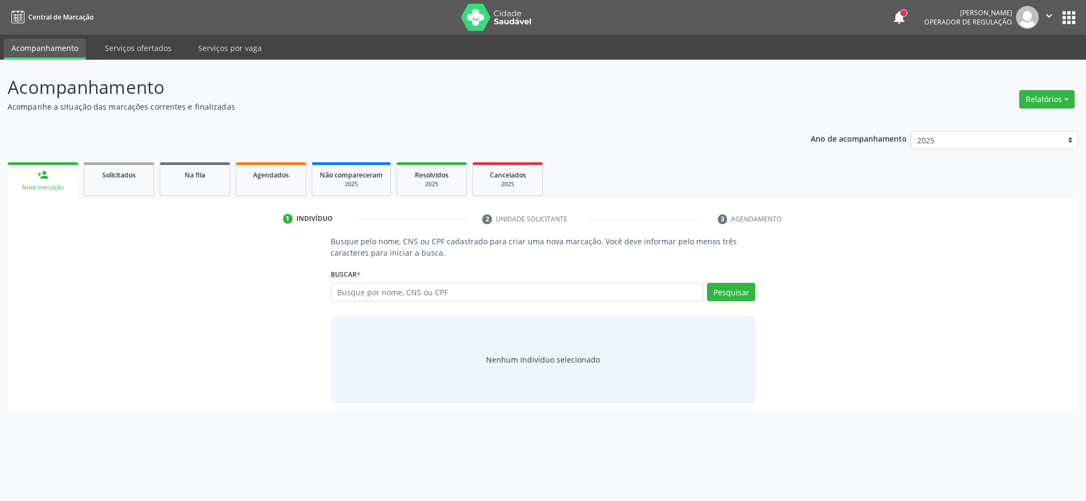  I want to click on a: Acompanhamento, so click(45, 49).